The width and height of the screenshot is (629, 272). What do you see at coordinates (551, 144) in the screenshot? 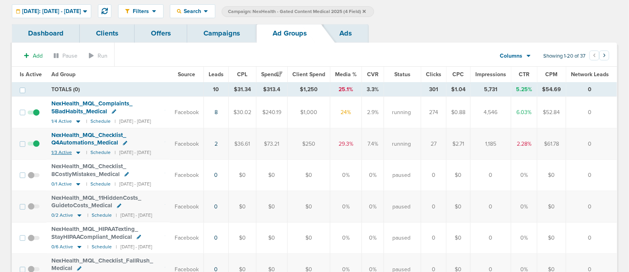
I see `td: $61.78` at bounding box center [551, 144].